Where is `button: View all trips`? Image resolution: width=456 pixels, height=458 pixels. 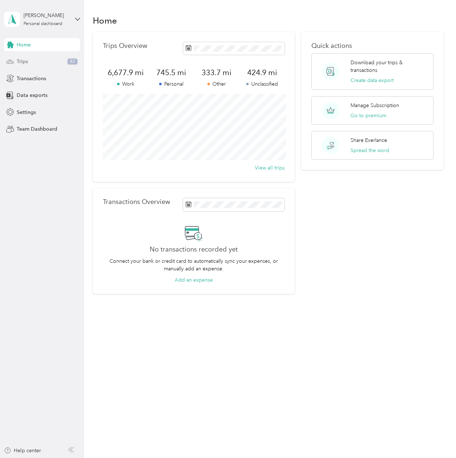
button: View all trips is located at coordinates (270, 168).